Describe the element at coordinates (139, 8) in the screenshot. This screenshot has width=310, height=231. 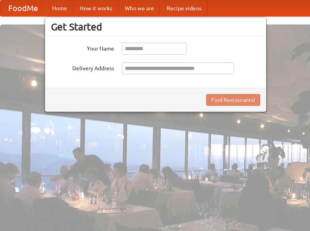
I see `a: Who we are` at that location.